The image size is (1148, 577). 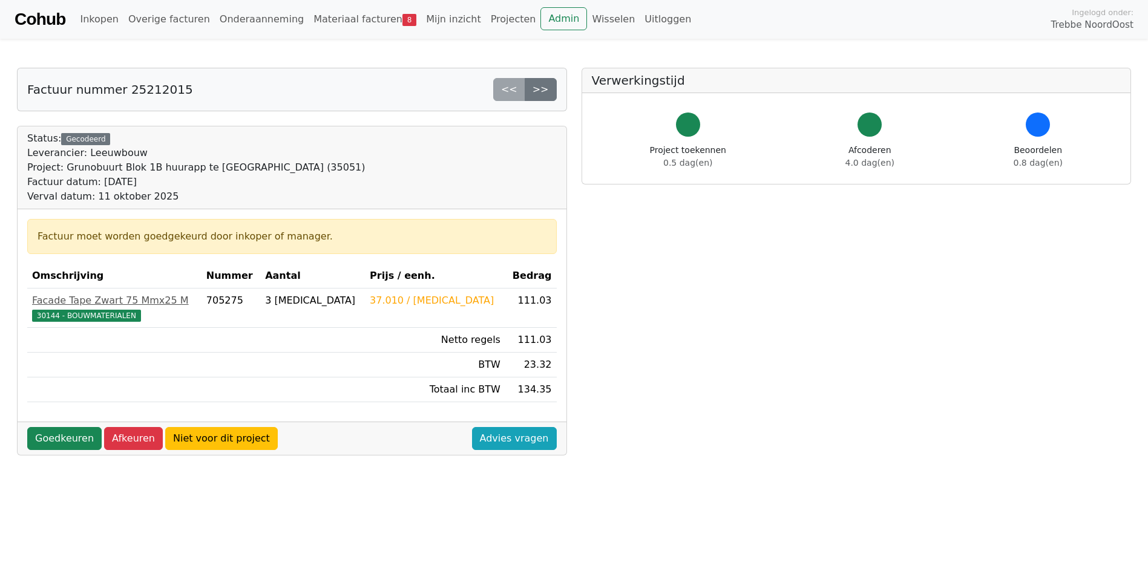 What do you see at coordinates (435, 365) in the screenshot?
I see `td: BTW` at bounding box center [435, 365].